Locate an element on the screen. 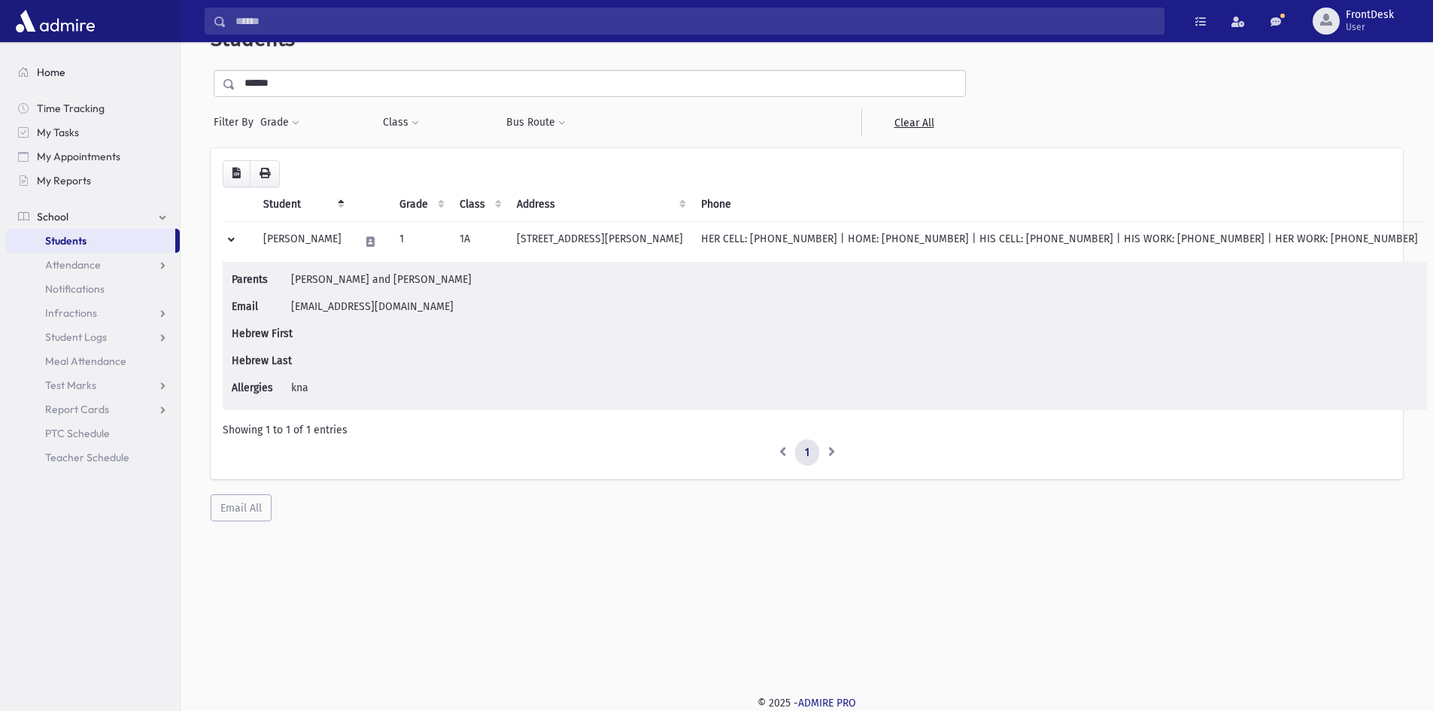 This screenshot has width=1433, height=711. a: Test Marks is located at coordinates (92, 385).